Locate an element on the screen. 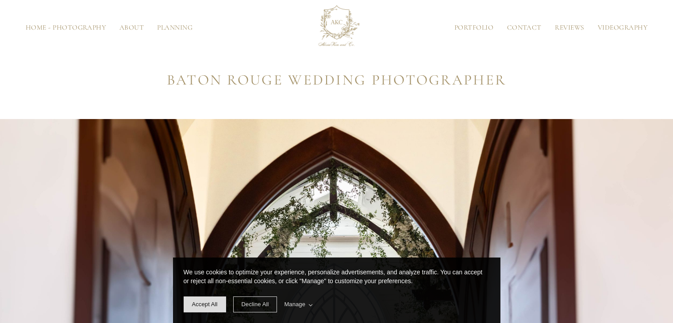  span: allow cookie message is located at coordinates (205, 304).